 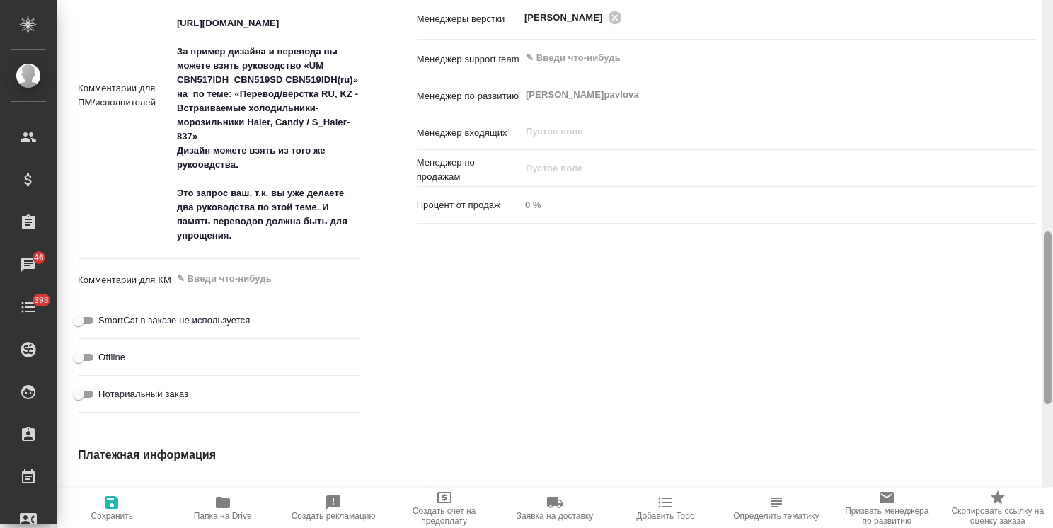 I want to click on p: Менеджер по развитию, so click(x=468, y=96).